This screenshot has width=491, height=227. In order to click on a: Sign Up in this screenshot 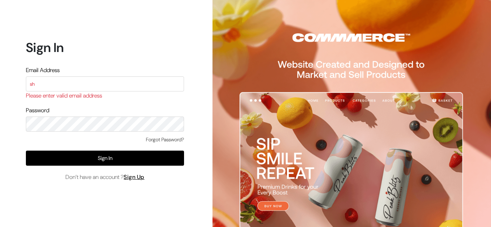, I will do `click(134, 177)`.